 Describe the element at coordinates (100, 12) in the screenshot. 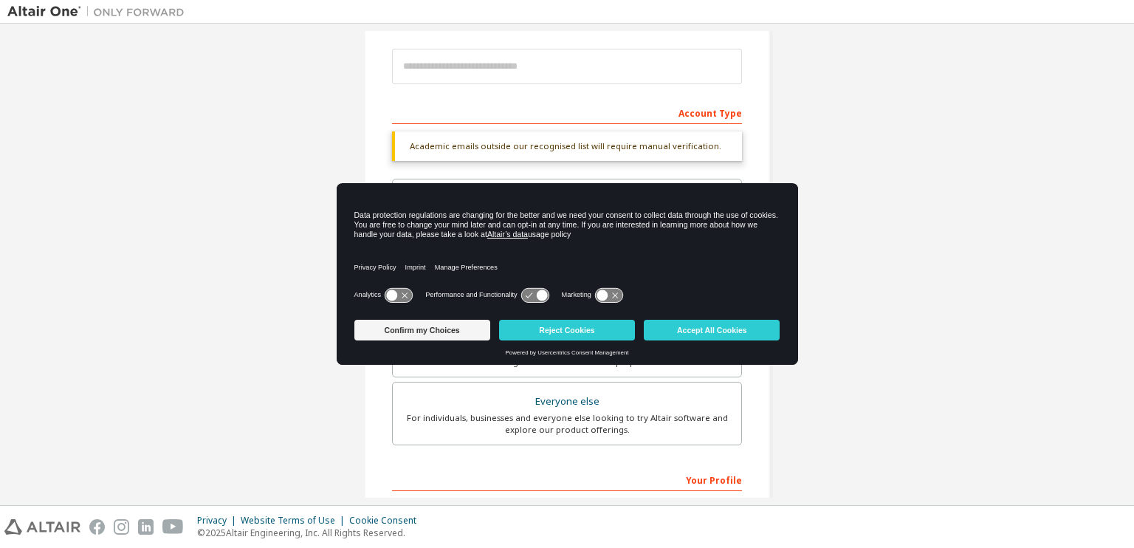

I see `img: Altair One` at that location.